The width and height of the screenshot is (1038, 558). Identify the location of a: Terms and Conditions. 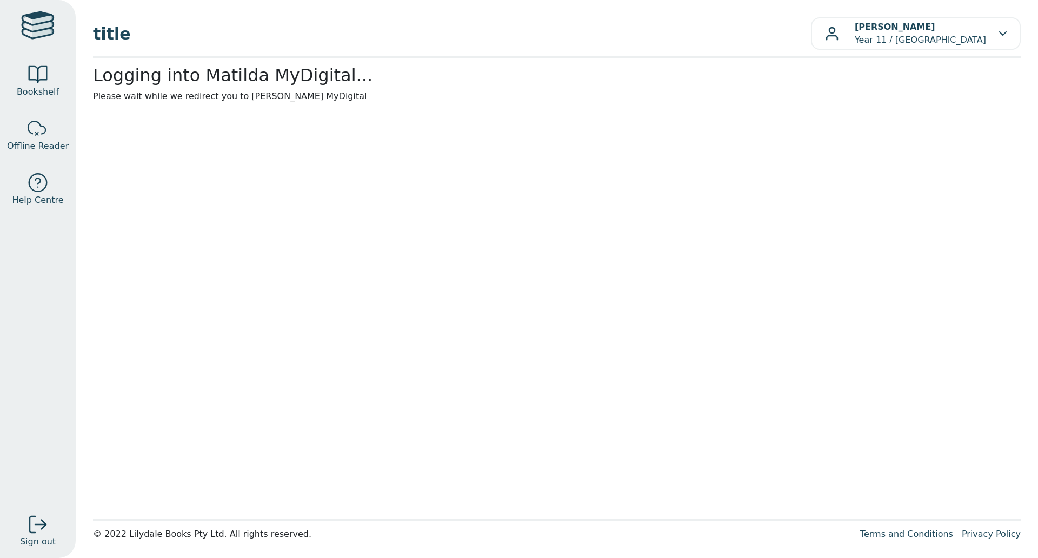
(907, 533).